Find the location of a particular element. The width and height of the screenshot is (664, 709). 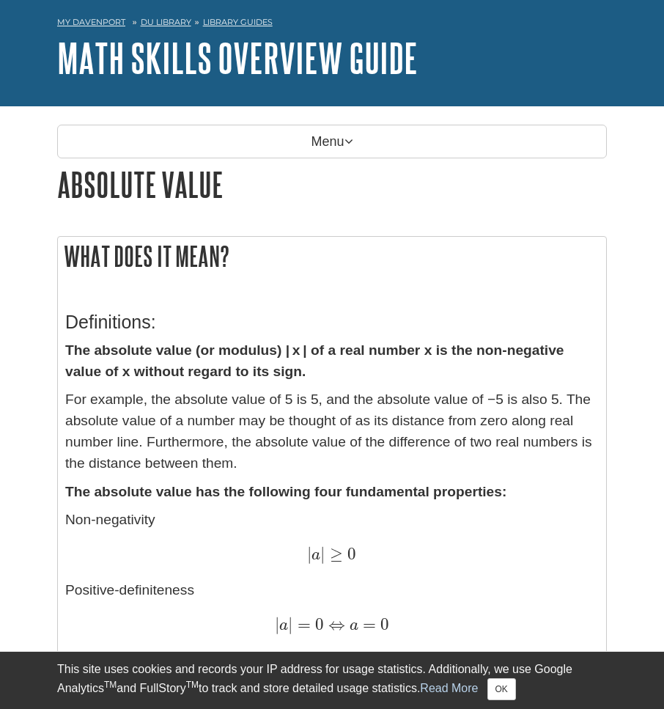

h2: What does it mean? is located at coordinates (332, 256).